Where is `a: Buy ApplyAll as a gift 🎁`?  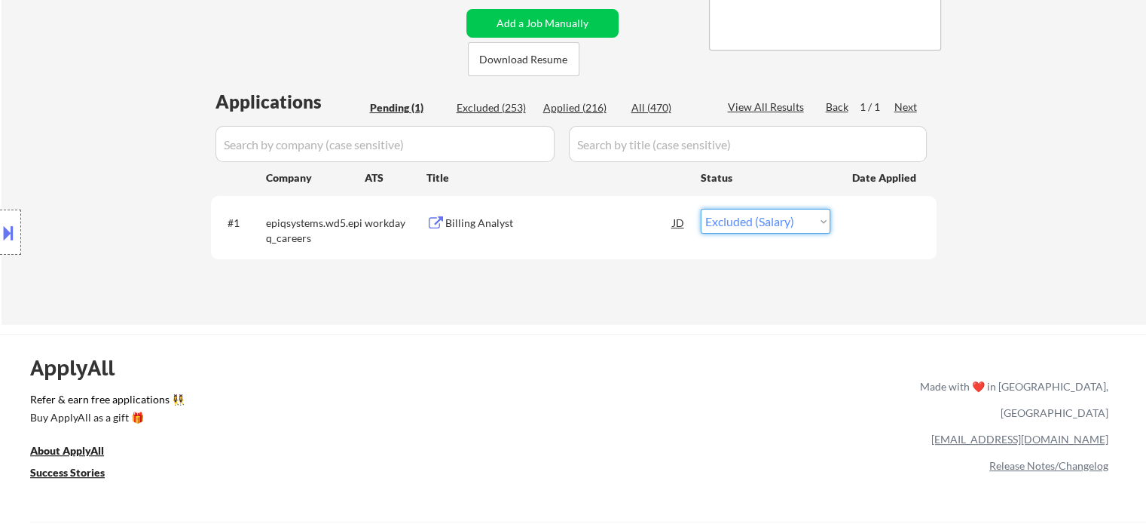 a: Buy ApplyAll as a gift 🎁 is located at coordinates (105, 419).